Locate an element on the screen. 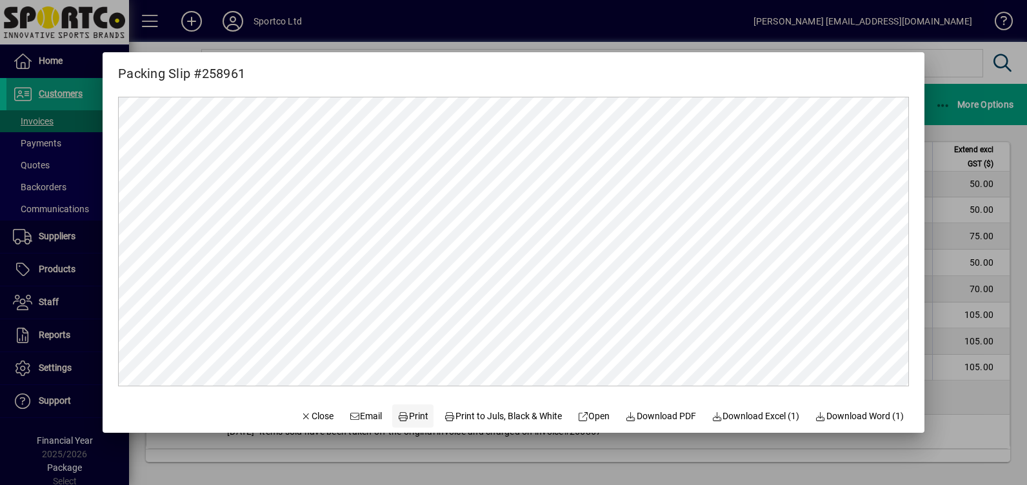 This screenshot has width=1027, height=485. span: Close is located at coordinates (317, 416).